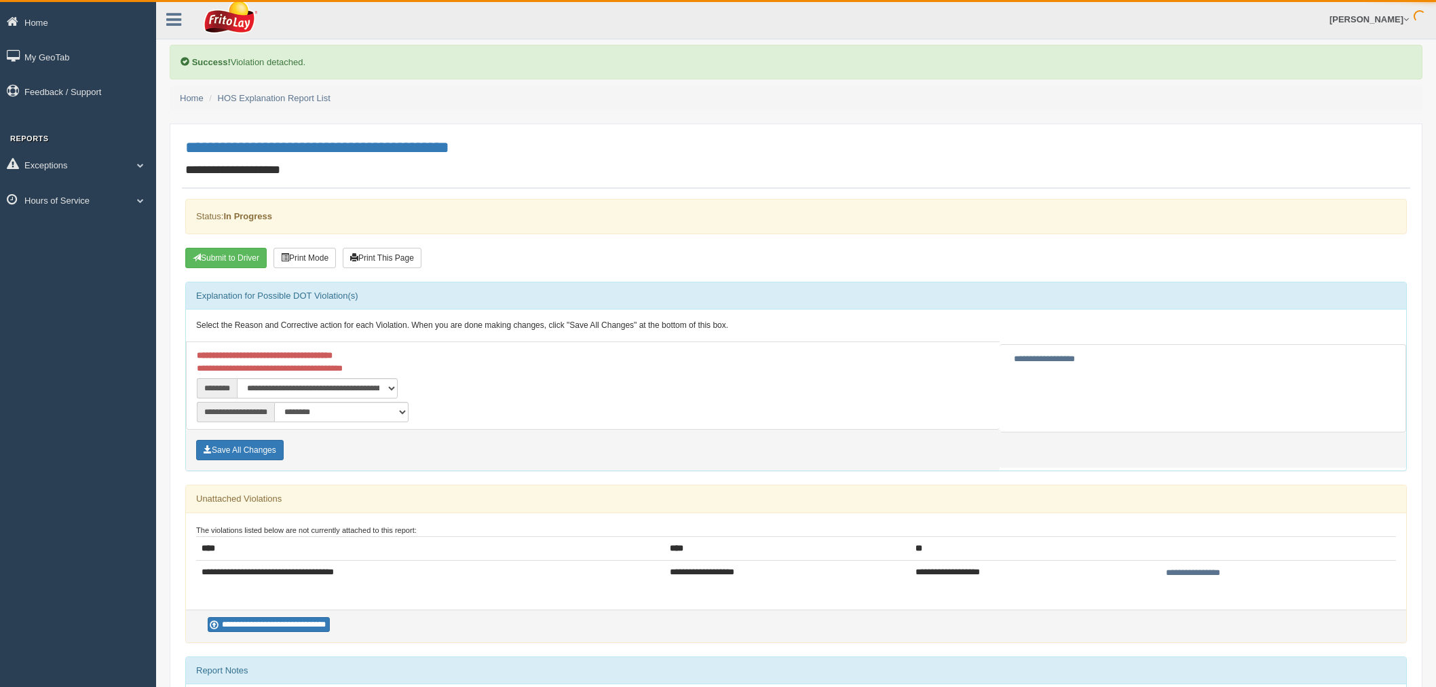 The width and height of the screenshot is (1436, 687). I want to click on div: Status:, so click(796, 216).